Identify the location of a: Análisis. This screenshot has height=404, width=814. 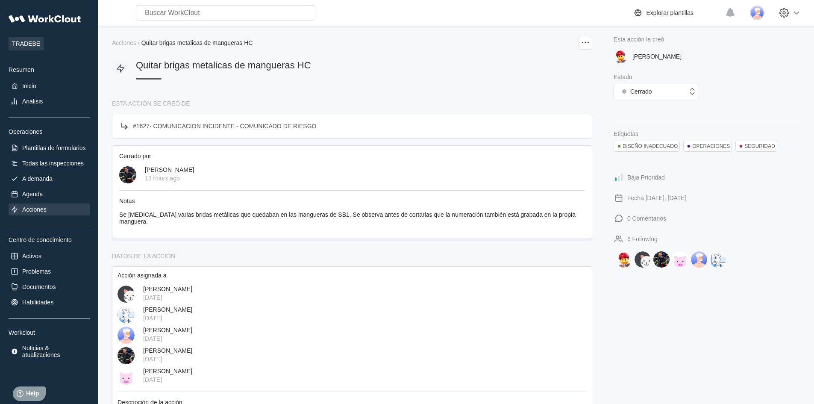
(49, 101).